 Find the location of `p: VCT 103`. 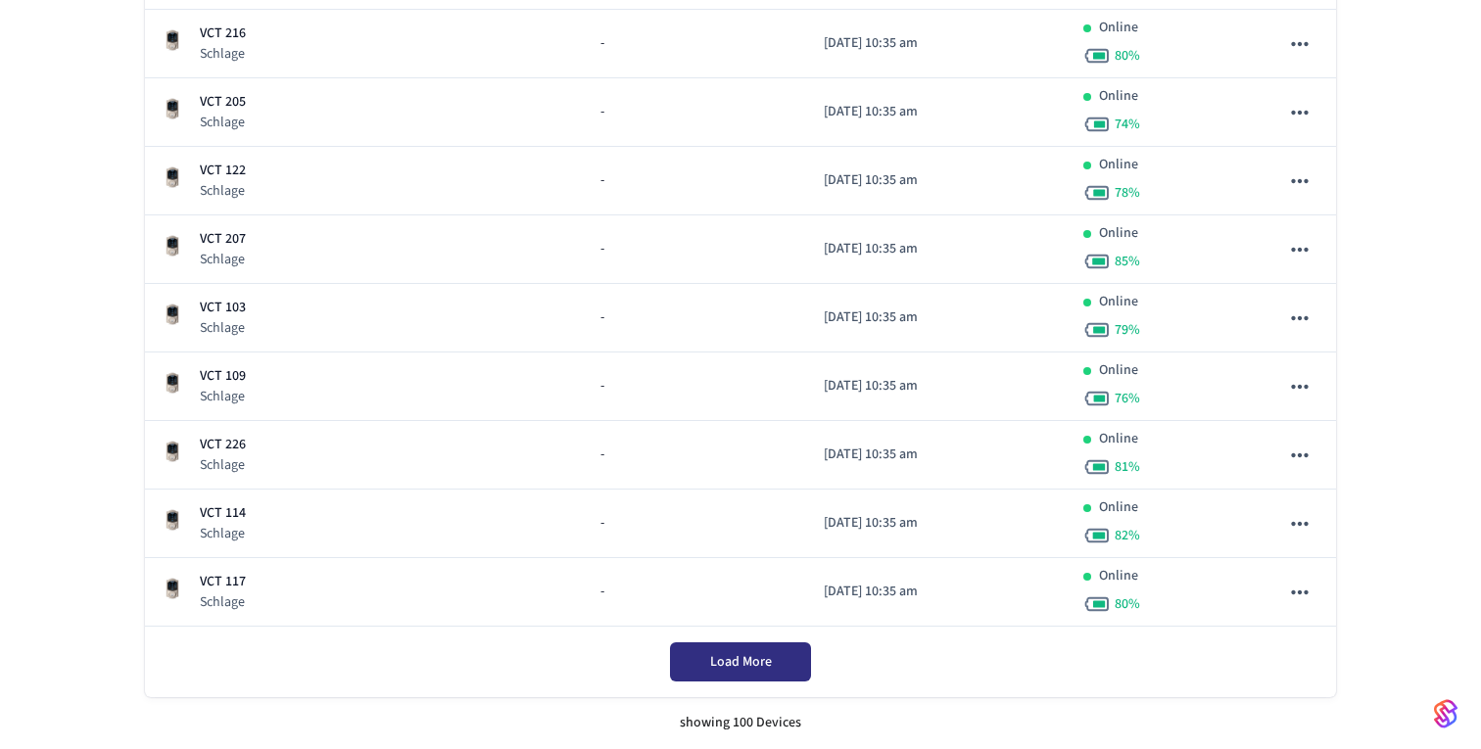

p: VCT 103 is located at coordinates (222, 308).